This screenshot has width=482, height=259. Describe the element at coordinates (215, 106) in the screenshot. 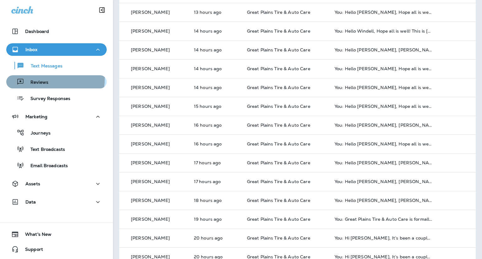

I see `p: Oct 14, 2025 02:30 PM` at that location.